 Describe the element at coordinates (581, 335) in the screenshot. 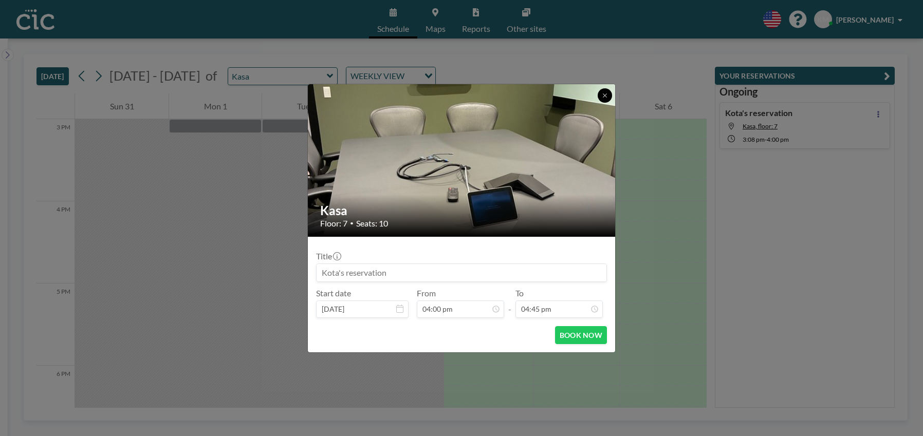

I see `button: BOOK NOW` at that location.